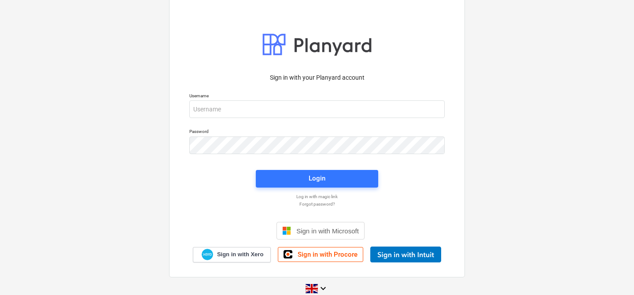  What do you see at coordinates (317, 204) in the screenshot?
I see `p: Forgot password?` at bounding box center [317, 204].